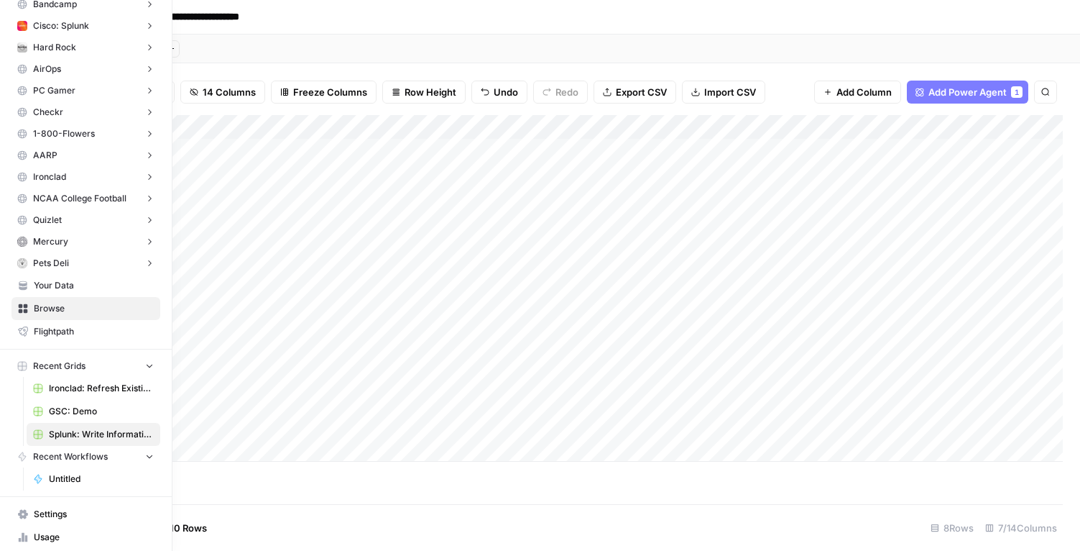 The image size is (1080, 551). I want to click on img: ymbf0s9b81flv8yr6diyfuh8emo8, so click(22, 47).